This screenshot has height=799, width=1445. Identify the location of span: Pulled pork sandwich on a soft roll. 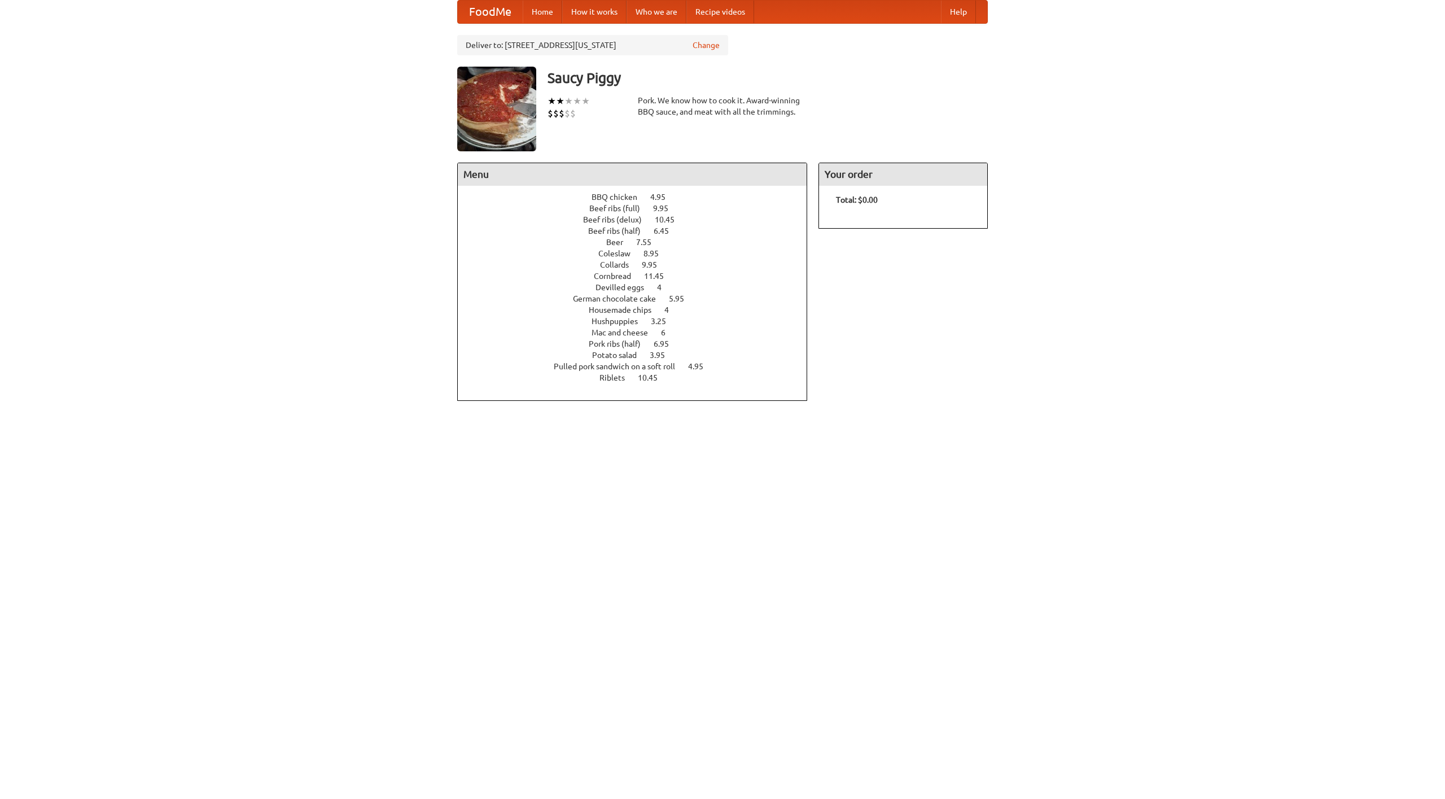
(620, 366).